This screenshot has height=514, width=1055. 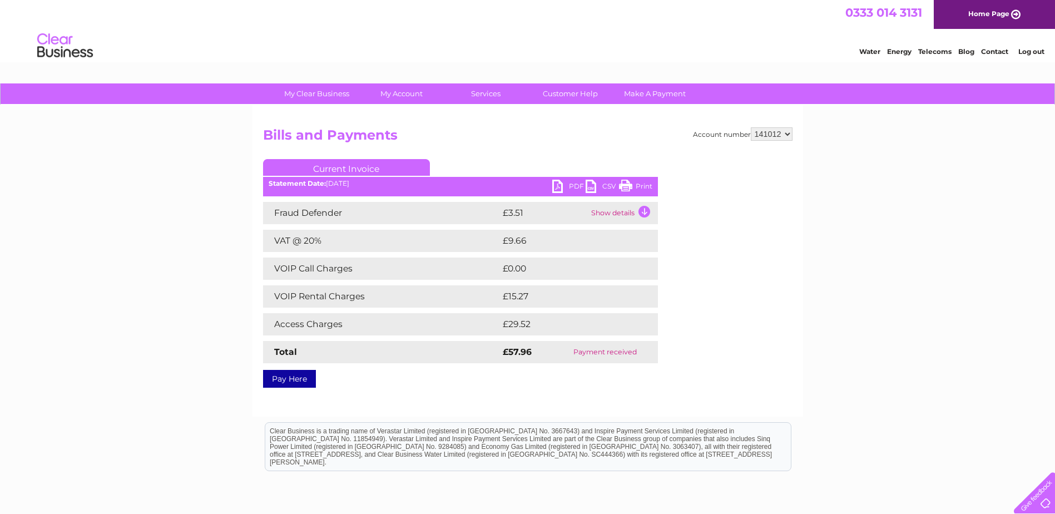 I want to click on span: 0333 014 3131, so click(x=884, y=12).